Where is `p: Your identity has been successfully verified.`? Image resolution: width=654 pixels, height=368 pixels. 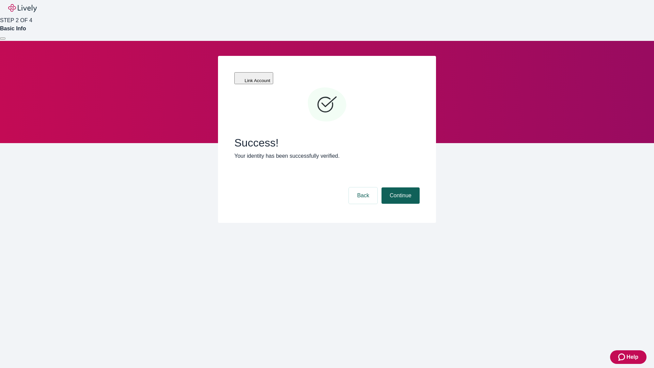 p: Your identity has been successfully verified. is located at coordinates (327, 156).